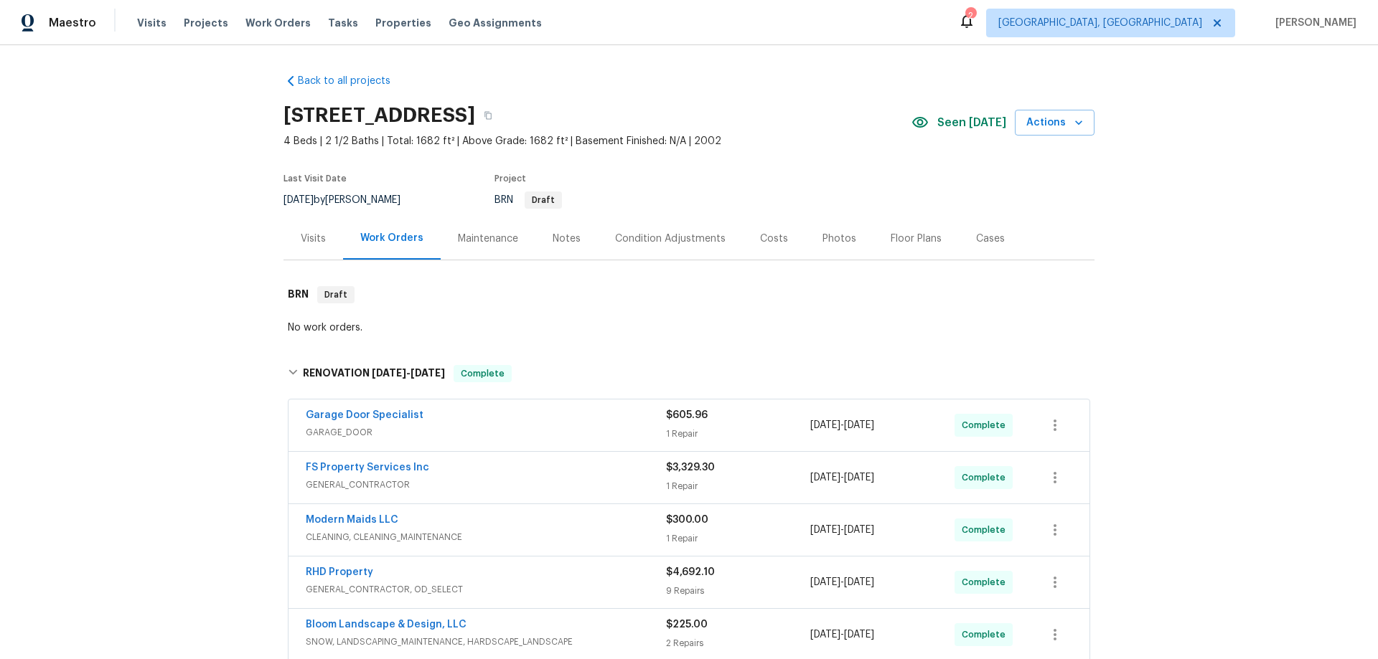 This screenshot has height=659, width=1378. Describe the element at coordinates (1054, 123) in the screenshot. I see `button: Actions` at that location.